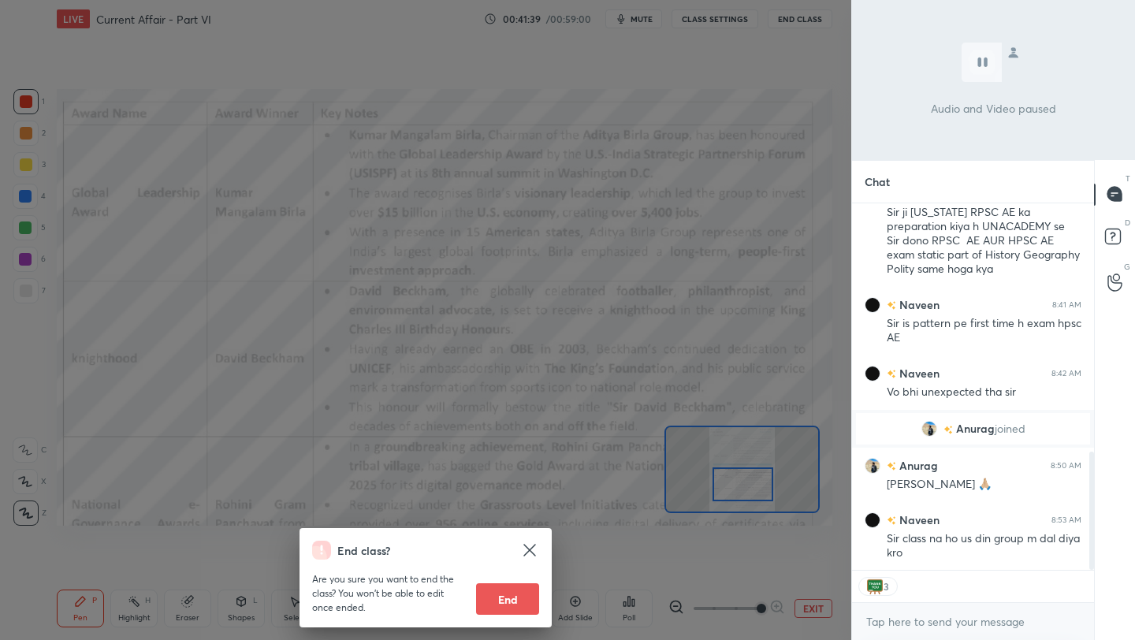  I want to click on div: 8:53 AM, so click(1066, 519).